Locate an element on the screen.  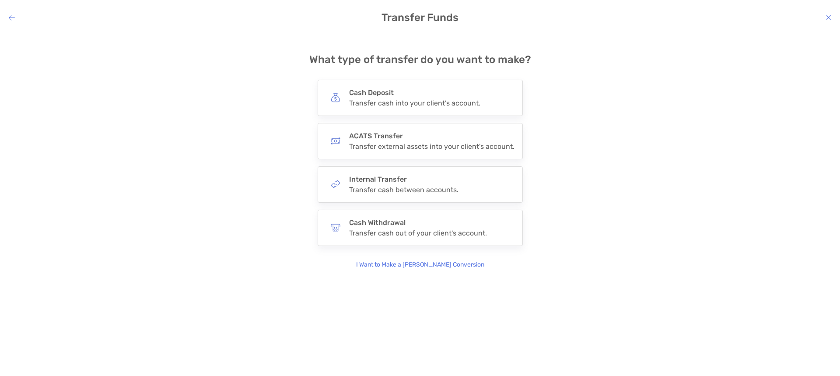
h4: ACATS Transfer is located at coordinates (432, 136).